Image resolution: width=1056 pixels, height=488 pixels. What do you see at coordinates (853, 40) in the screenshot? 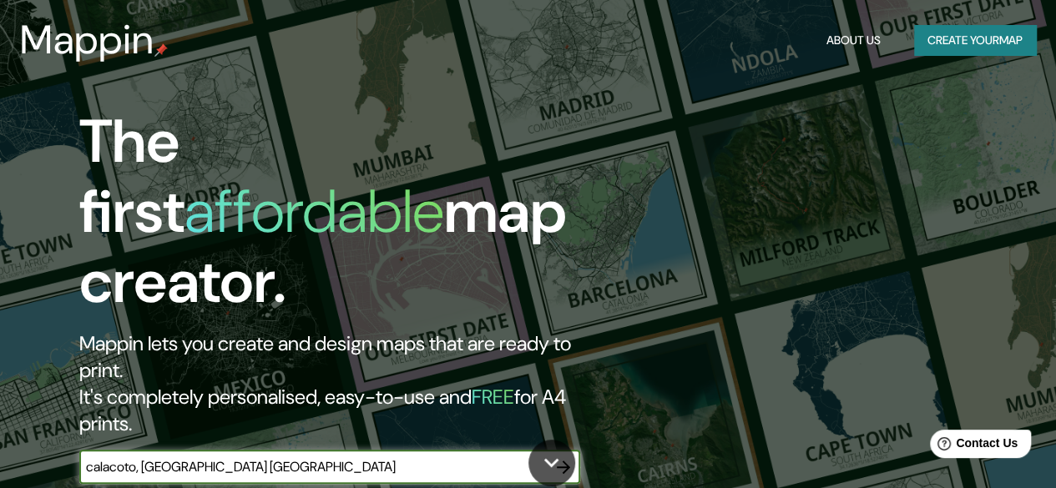
I see `button: About Us` at bounding box center [853, 40].